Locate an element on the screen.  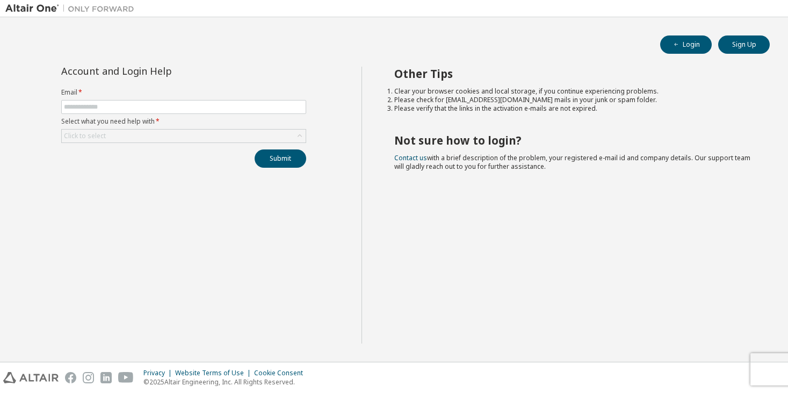
img: youtube.svg is located at coordinates (126, 377).